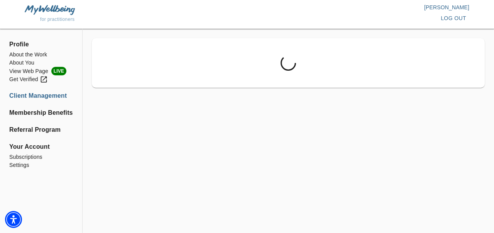 The image size is (494, 233). What do you see at coordinates (59, 71) in the screenshot?
I see `span: LIVE` at bounding box center [59, 71].